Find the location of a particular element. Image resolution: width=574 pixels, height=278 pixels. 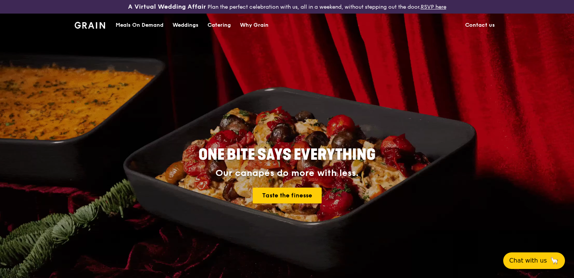

span: ONE BITE SAYS EVERYTHING is located at coordinates (287, 155).